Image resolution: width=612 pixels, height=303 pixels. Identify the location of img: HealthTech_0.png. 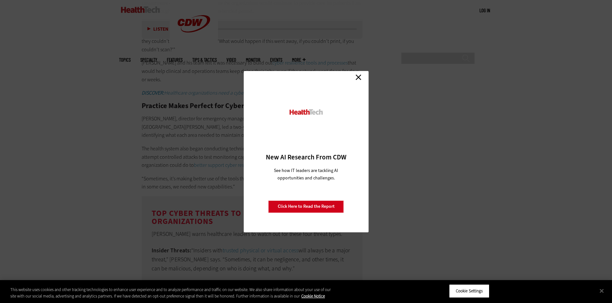
(306, 112).